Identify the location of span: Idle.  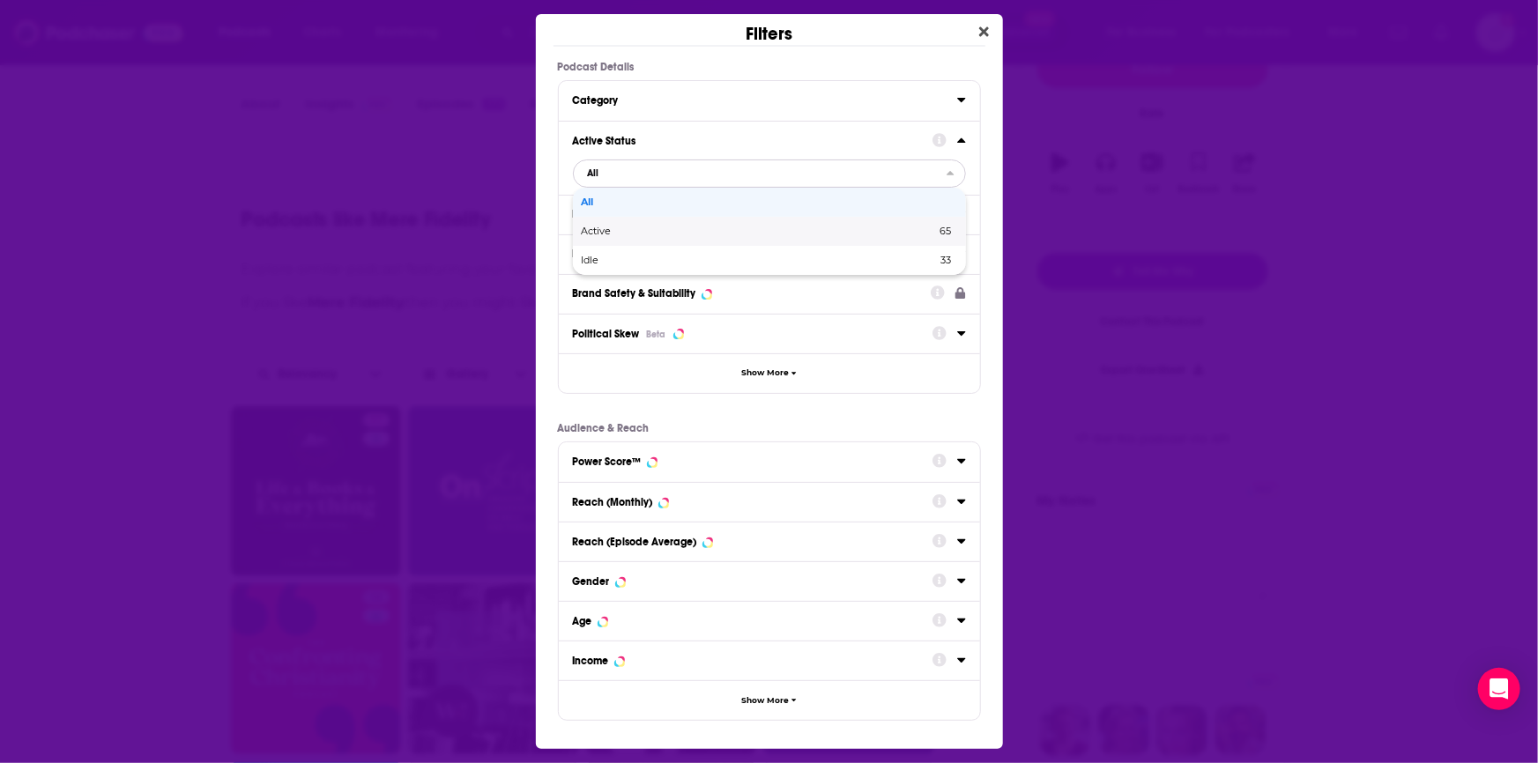
(675, 260).